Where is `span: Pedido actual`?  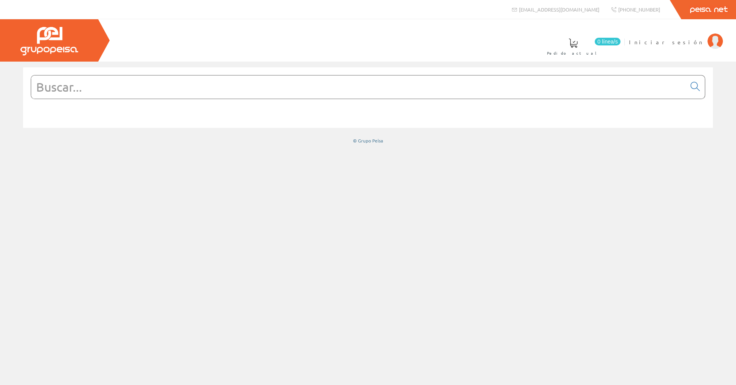
span: Pedido actual is located at coordinates (573, 53).